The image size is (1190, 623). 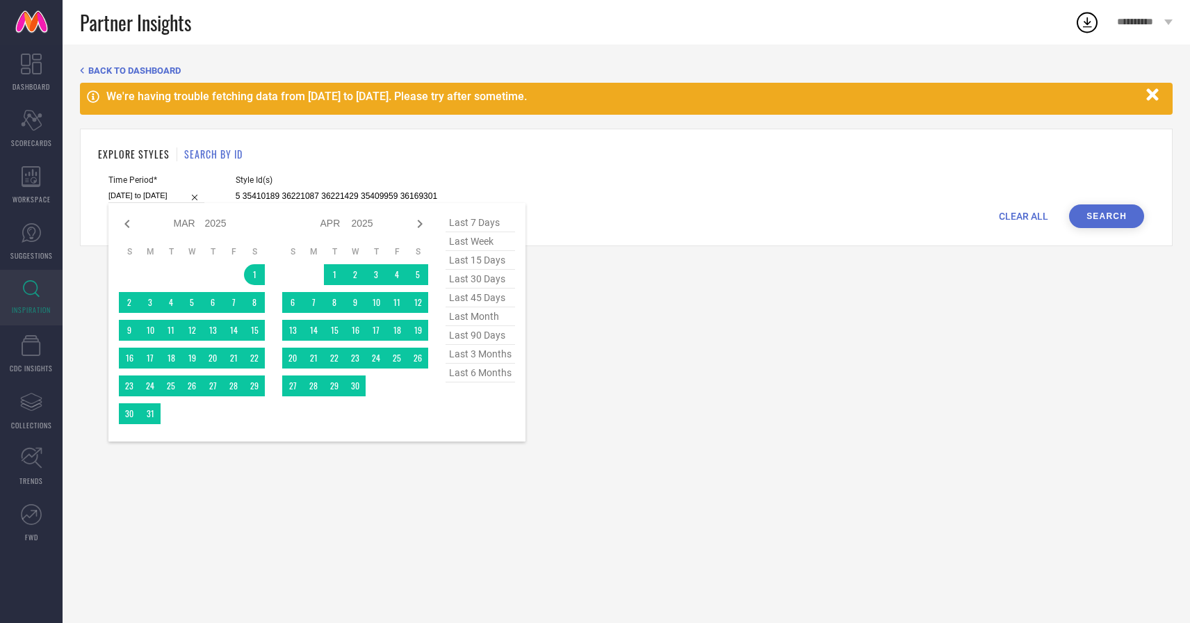 What do you see at coordinates (397, 330) in the screenshot?
I see `td: Fri Apr 18 2025` at bounding box center [397, 330].